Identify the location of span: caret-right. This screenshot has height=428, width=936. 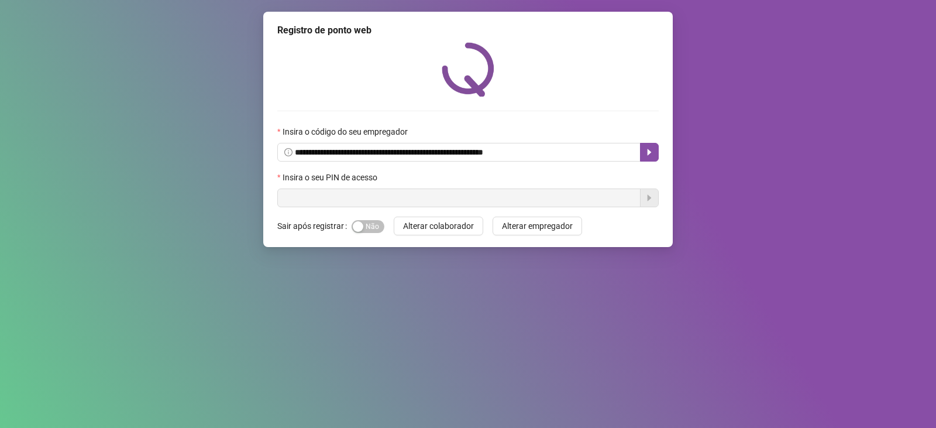
(649, 152).